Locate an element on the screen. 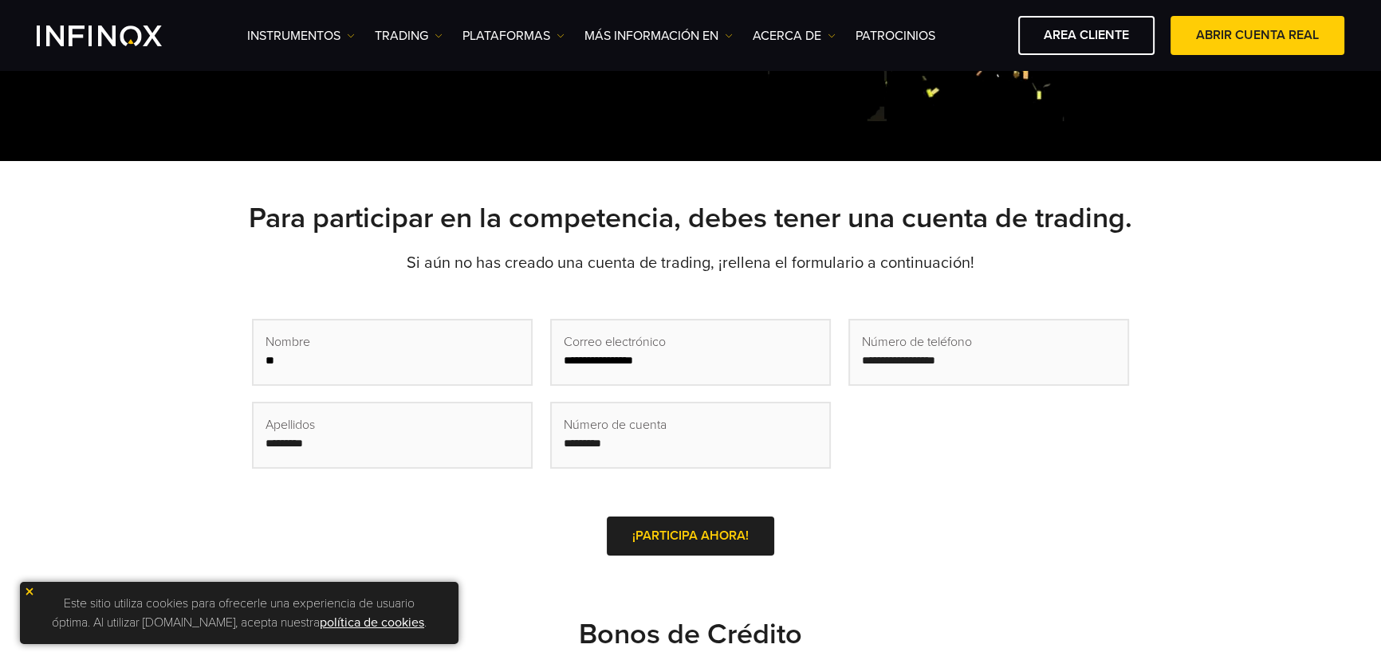 Image resolution: width=1381 pixels, height=660 pixels. span: Número de cuenta is located at coordinates (615, 425).